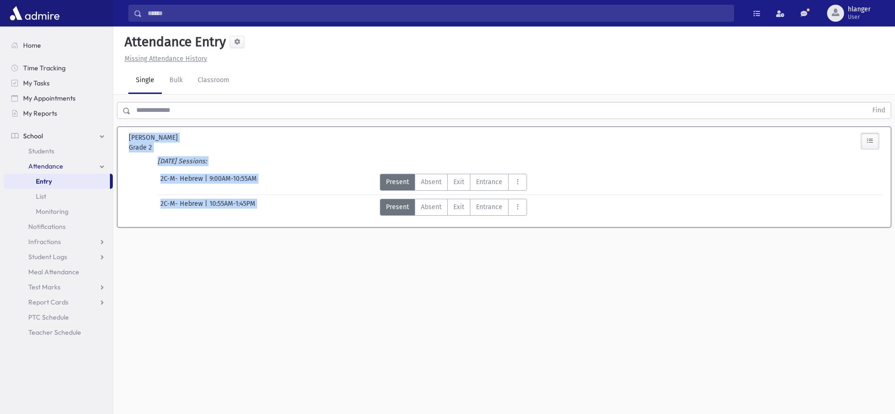 The height and width of the screenshot is (414, 895). What do you see at coordinates (58, 98) in the screenshot?
I see `a: My Appointments` at bounding box center [58, 98].